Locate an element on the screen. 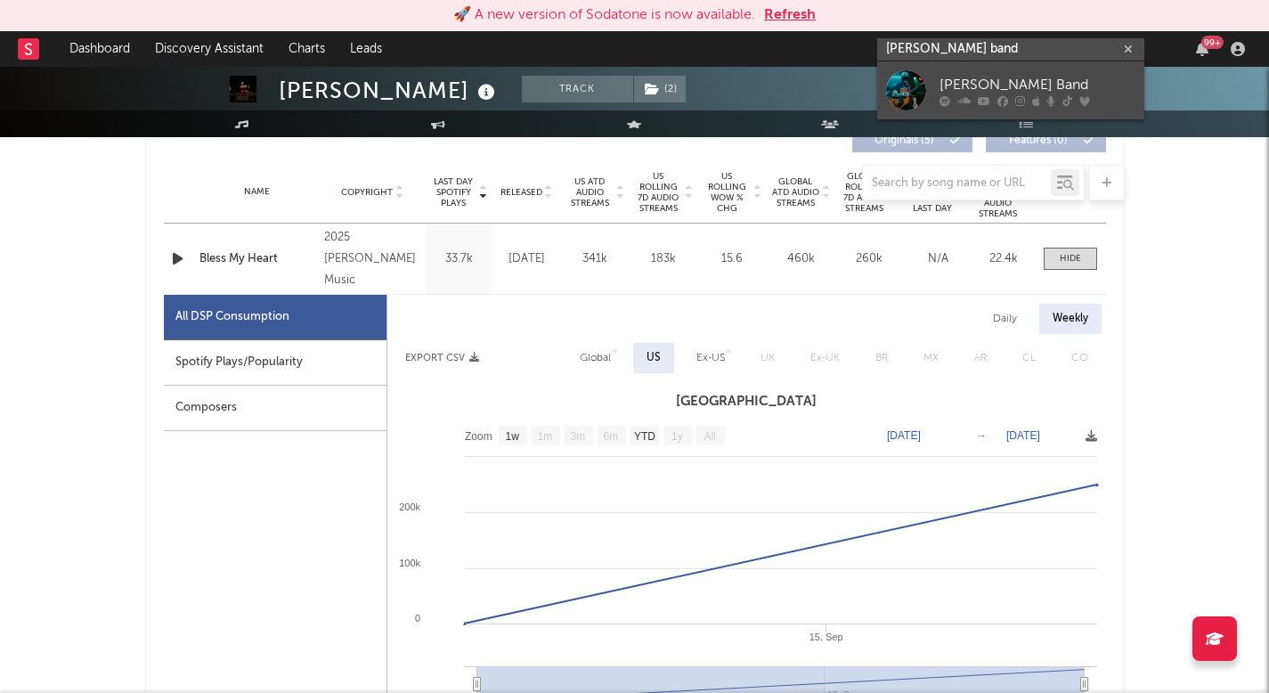 The height and width of the screenshot is (693, 1269). span: ( 2 ) is located at coordinates (660, 89).